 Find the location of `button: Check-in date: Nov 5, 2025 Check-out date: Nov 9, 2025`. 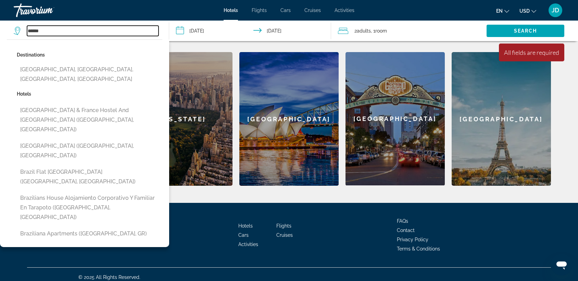

button: Check-in date: Nov 5, 2025 Check-out date: Nov 9, 2025 is located at coordinates (250, 31).